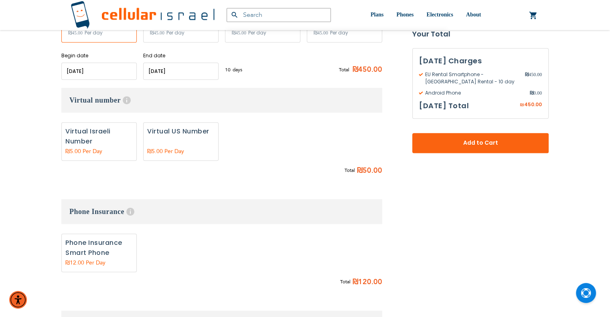 This screenshot has height=317, width=610. Describe the element at coordinates (366, 70) in the screenshot. I see `span: ₪450.00` at that location.